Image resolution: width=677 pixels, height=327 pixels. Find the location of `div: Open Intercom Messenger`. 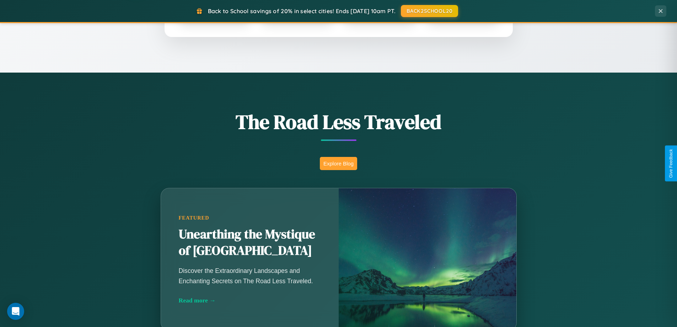

div: Open Intercom Messenger is located at coordinates (16, 311).